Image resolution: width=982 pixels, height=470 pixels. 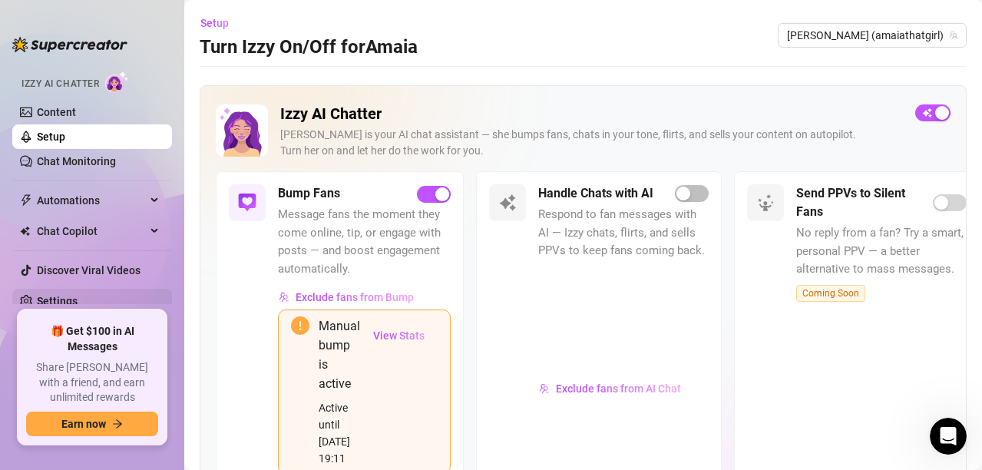 I want to click on span: Izzy AI Chatter, so click(x=60, y=84).